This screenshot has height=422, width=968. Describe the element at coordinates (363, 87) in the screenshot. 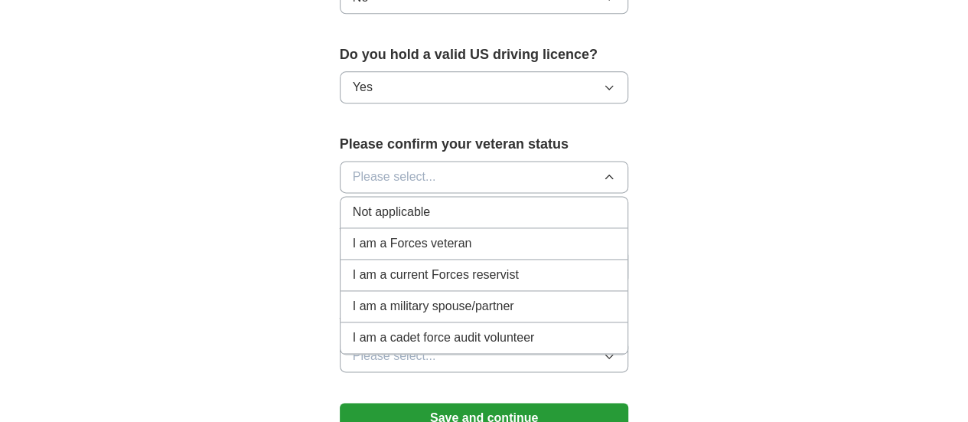

I see `span: Yes` at that location.